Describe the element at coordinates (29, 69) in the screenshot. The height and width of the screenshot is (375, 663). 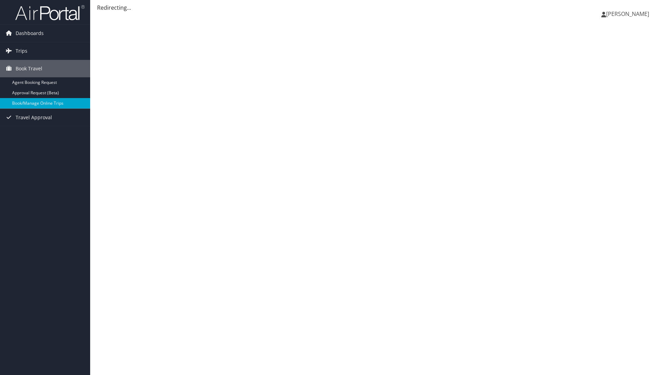
I see `span: Book Travel` at that location.